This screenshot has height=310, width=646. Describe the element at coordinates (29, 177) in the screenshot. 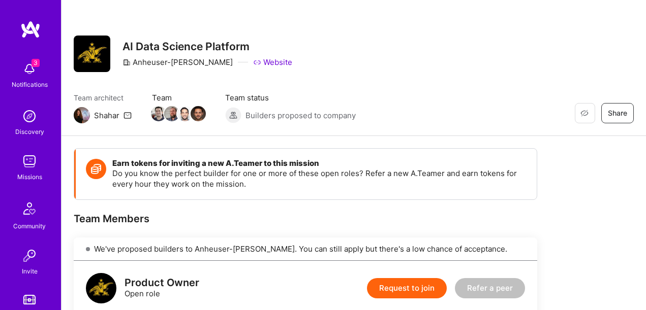

I see `div: Missions` at that location.